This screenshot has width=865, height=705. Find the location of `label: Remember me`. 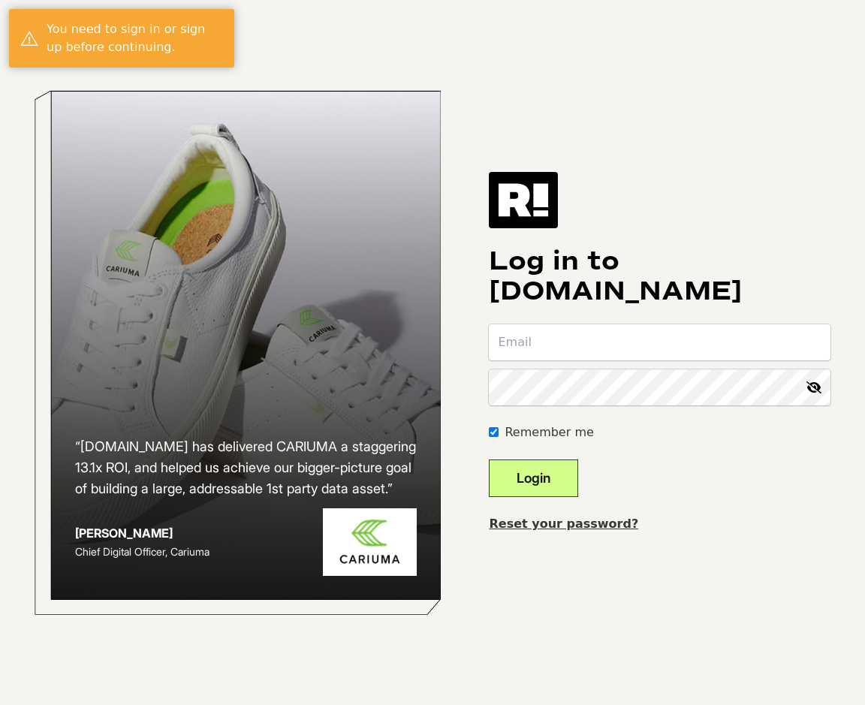

label: Remember me is located at coordinates (549, 432).